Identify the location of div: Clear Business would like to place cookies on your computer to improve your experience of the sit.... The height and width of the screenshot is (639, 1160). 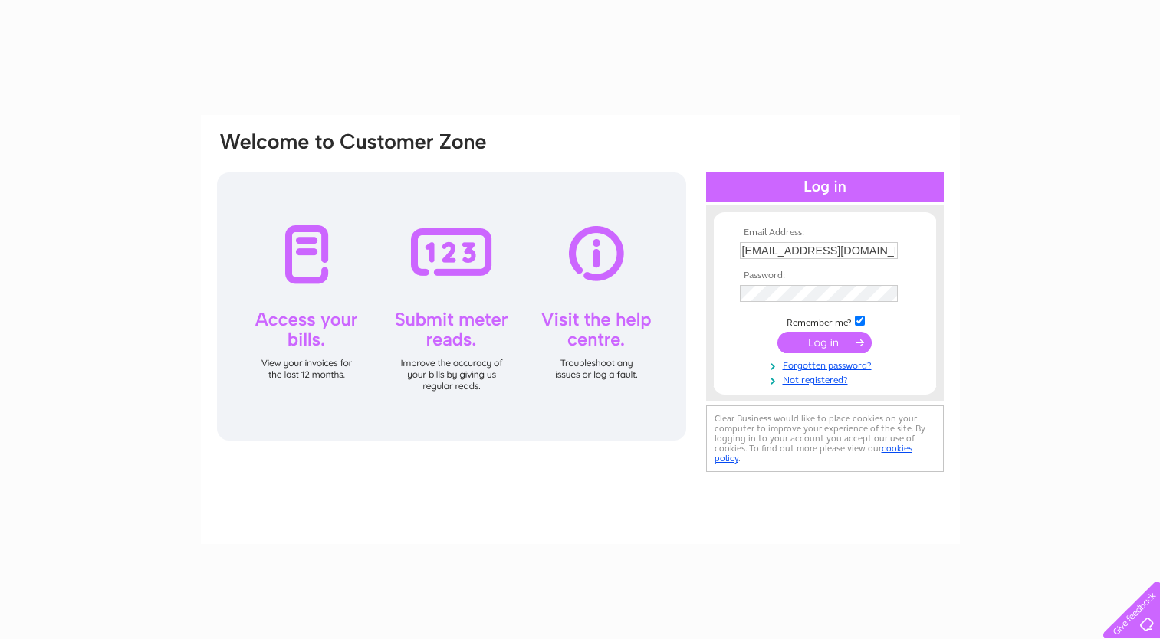
(825, 439).